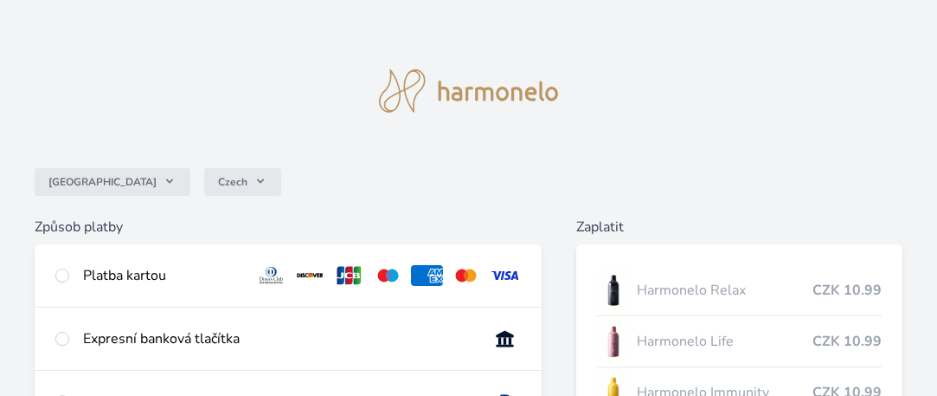  What do you see at coordinates (505, 275) in the screenshot?
I see `img: visa.svg` at bounding box center [505, 275].